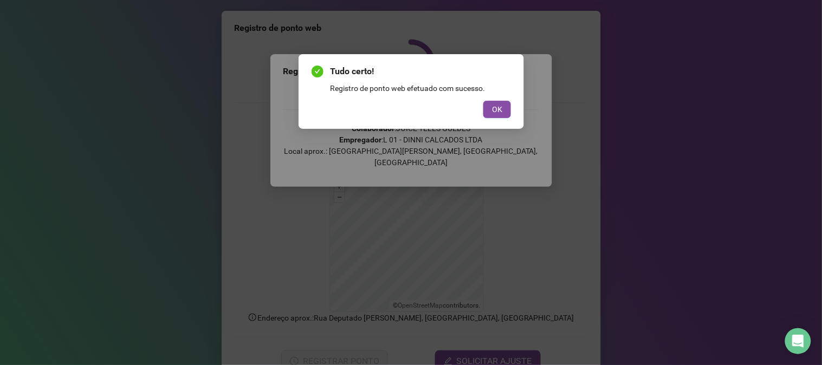 This screenshot has height=365, width=822. Describe the element at coordinates (421, 72) in the screenshot. I see `span: Tudo certo!` at that location.